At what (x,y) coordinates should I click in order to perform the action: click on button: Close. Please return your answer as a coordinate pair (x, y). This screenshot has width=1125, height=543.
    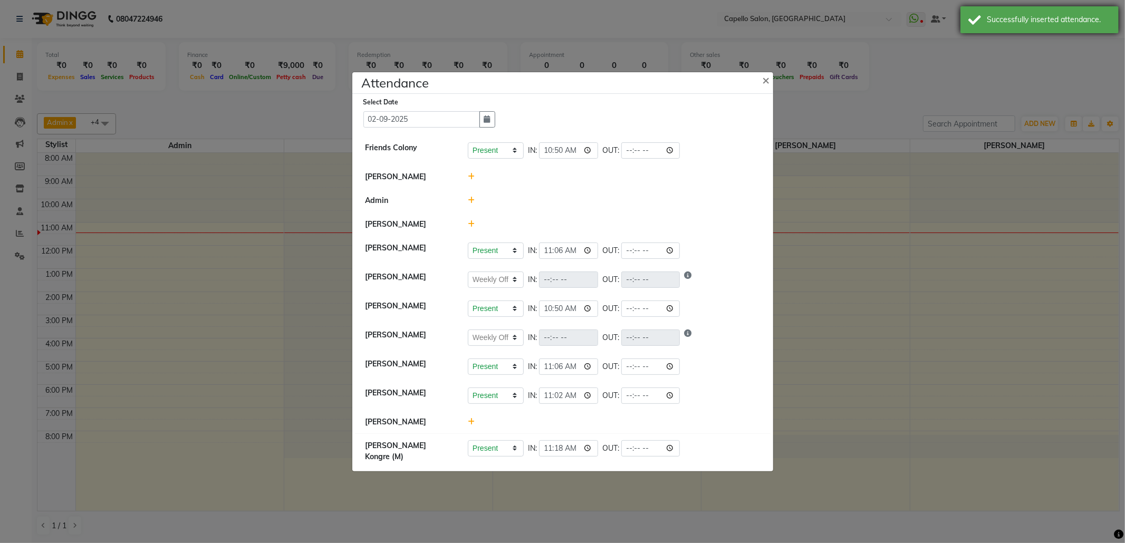
    Looking at the image, I should click on (767, 80).